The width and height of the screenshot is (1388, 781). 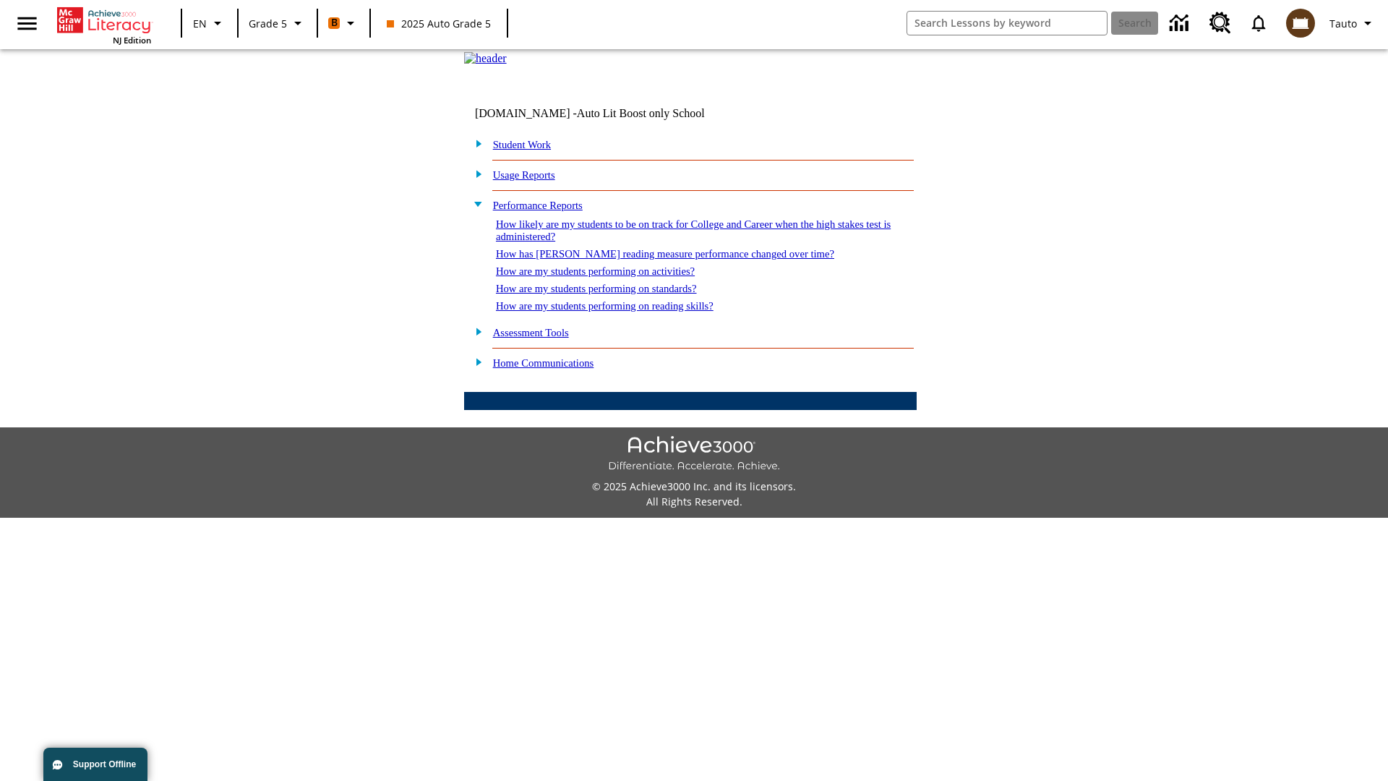 I want to click on a: Home Communications, so click(x=544, y=363).